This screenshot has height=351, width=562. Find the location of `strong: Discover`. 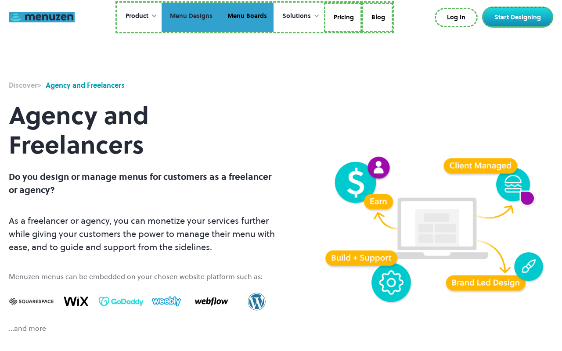

strong: Discover is located at coordinates (23, 85).